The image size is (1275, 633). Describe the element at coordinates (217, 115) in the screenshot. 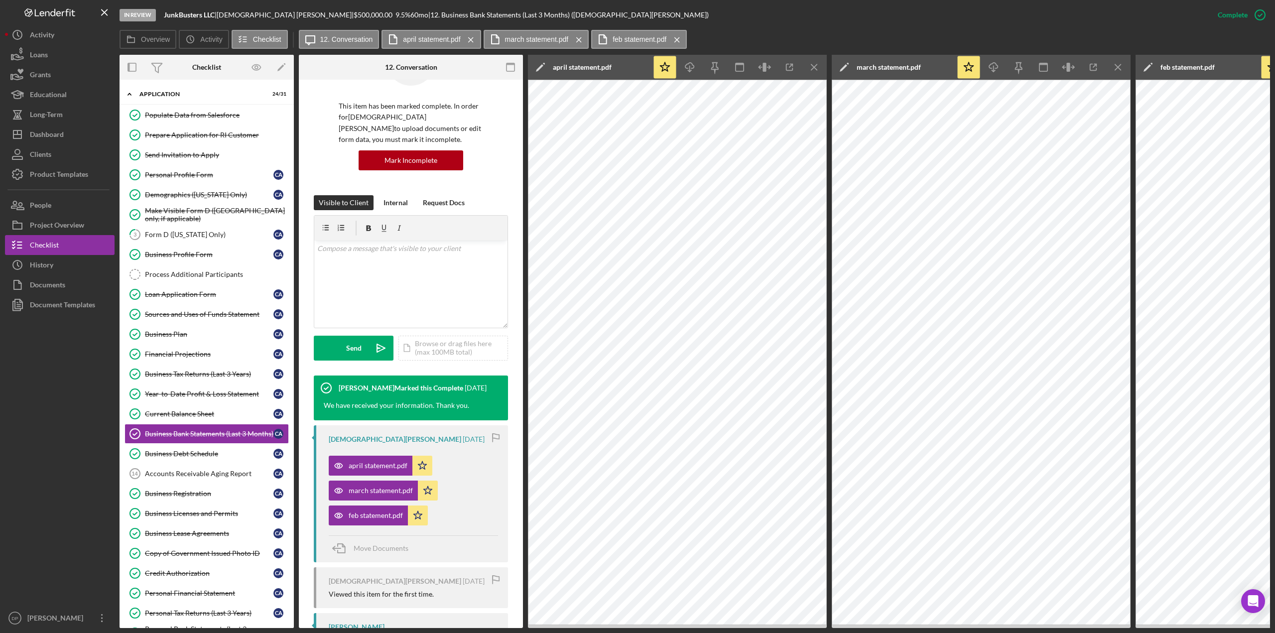

I see `div: Populate Data from Salesforce` at that location.